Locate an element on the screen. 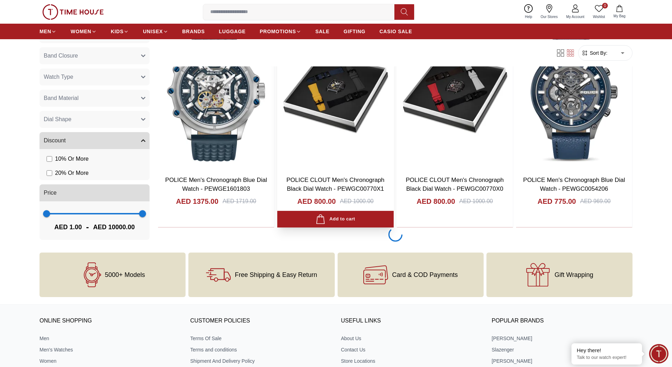 This screenshot has width=672, height=367. a: GIFTING is located at coordinates (355, 31).